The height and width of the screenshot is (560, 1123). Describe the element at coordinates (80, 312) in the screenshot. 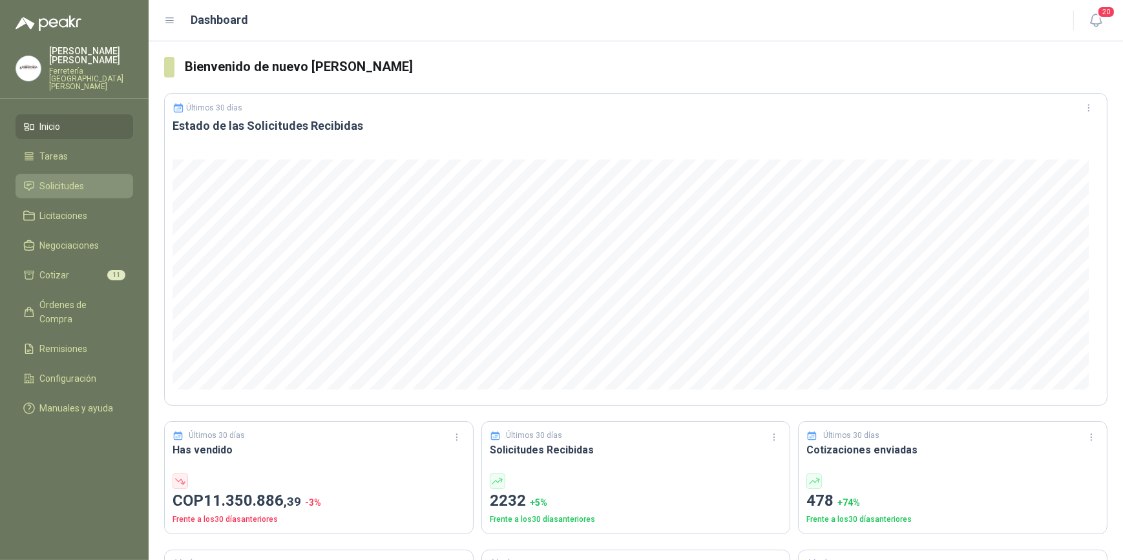

I see `span: Órdenes de Compra` at that location.